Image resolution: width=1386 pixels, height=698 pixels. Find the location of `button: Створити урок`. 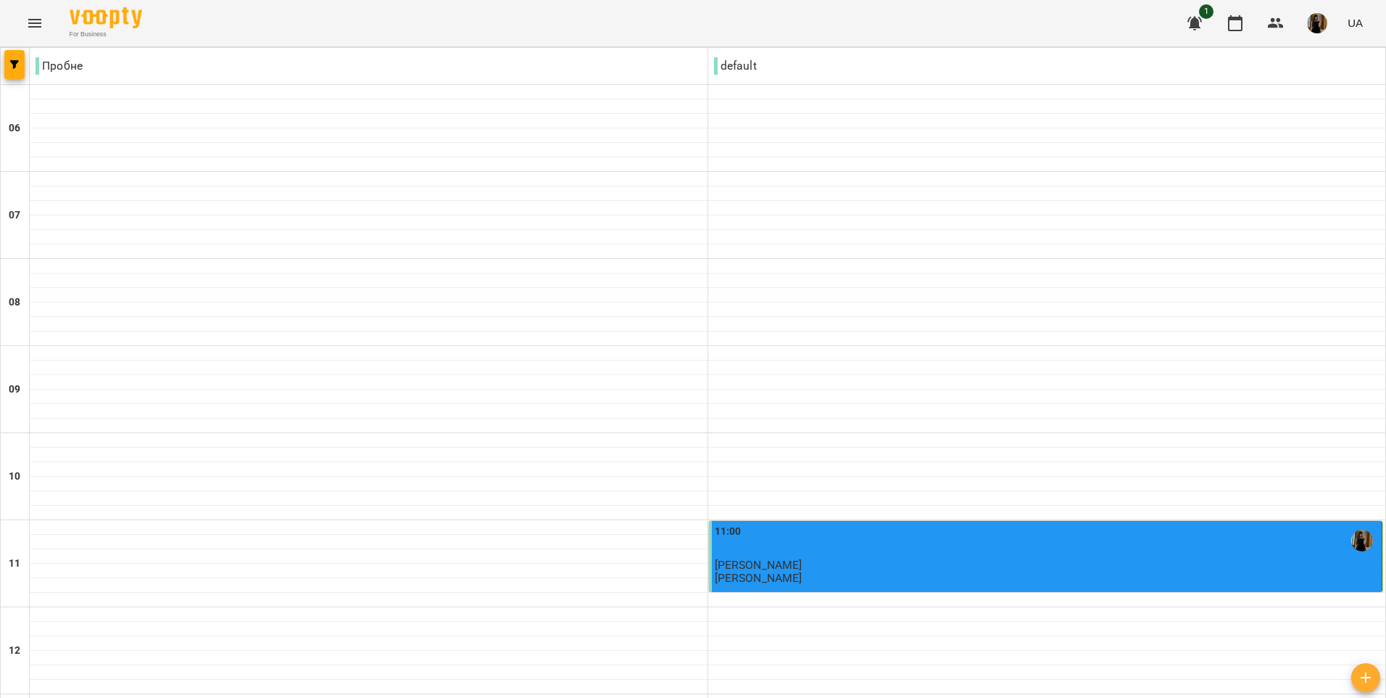

button: Створити урок is located at coordinates (1366, 677).